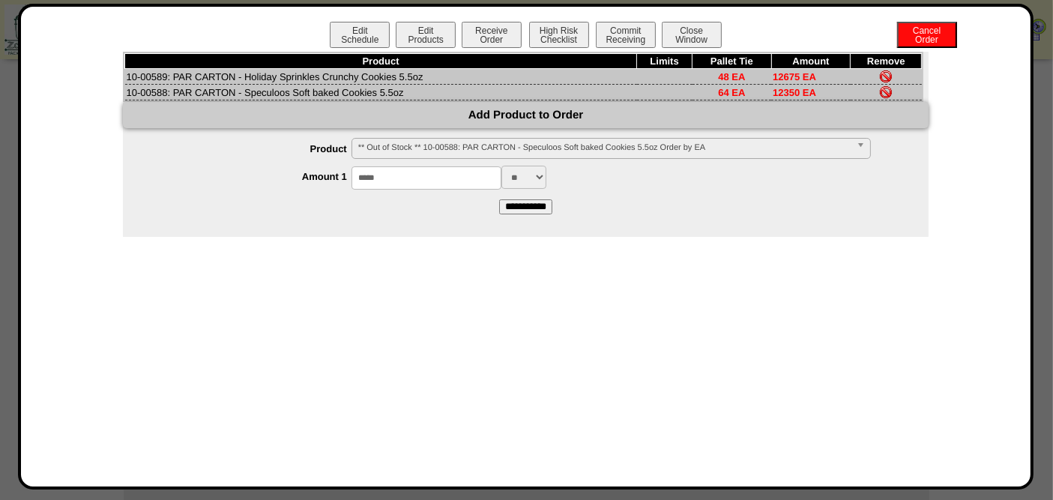  What do you see at coordinates (381, 61) in the screenshot?
I see `th: Product` at bounding box center [381, 61].